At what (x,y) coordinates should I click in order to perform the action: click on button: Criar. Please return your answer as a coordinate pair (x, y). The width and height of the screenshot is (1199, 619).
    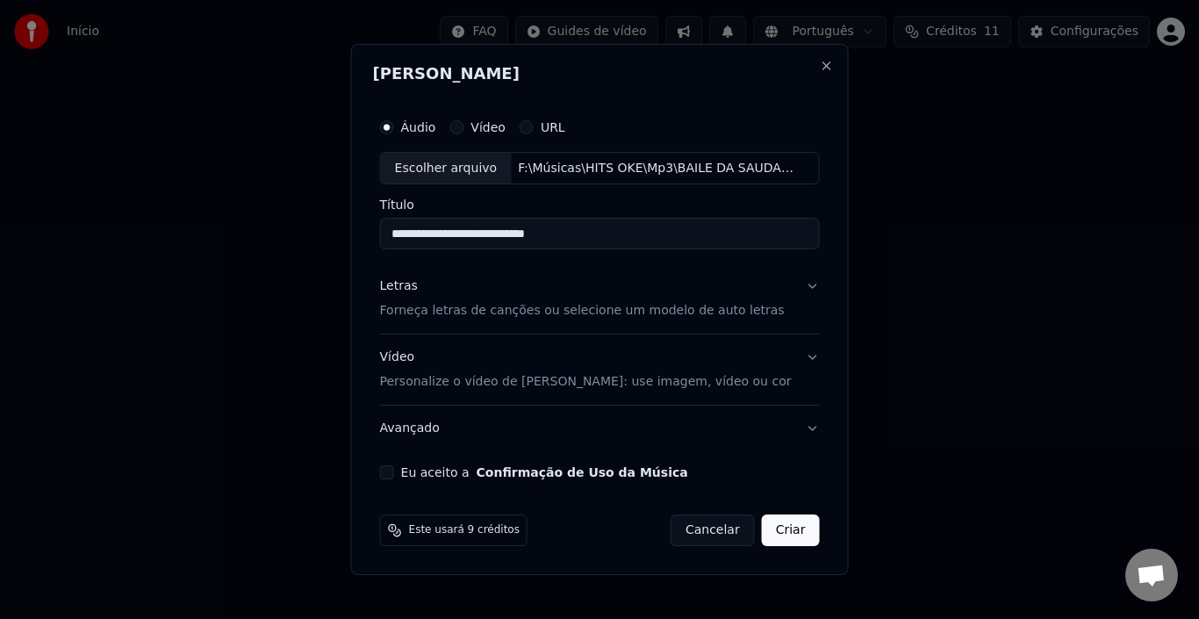
    Looking at the image, I should click on (791, 530).